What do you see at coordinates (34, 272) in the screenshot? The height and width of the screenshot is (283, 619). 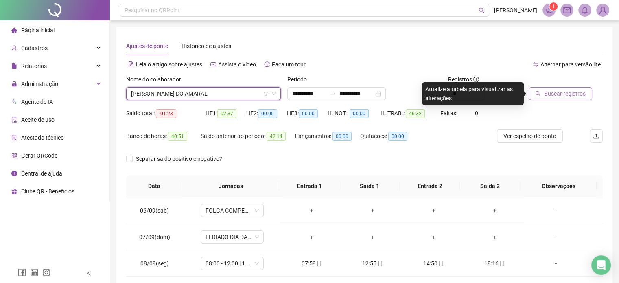 I see `span: linkedin` at bounding box center [34, 272].